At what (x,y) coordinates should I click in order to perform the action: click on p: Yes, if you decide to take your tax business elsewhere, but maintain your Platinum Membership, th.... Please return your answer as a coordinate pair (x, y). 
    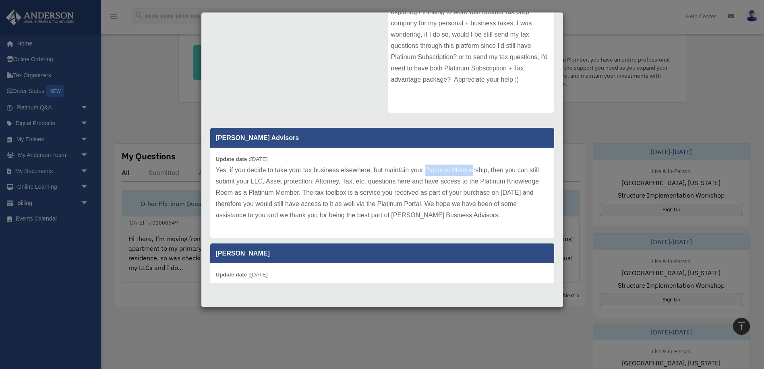
    Looking at the image, I should click on (382, 193).